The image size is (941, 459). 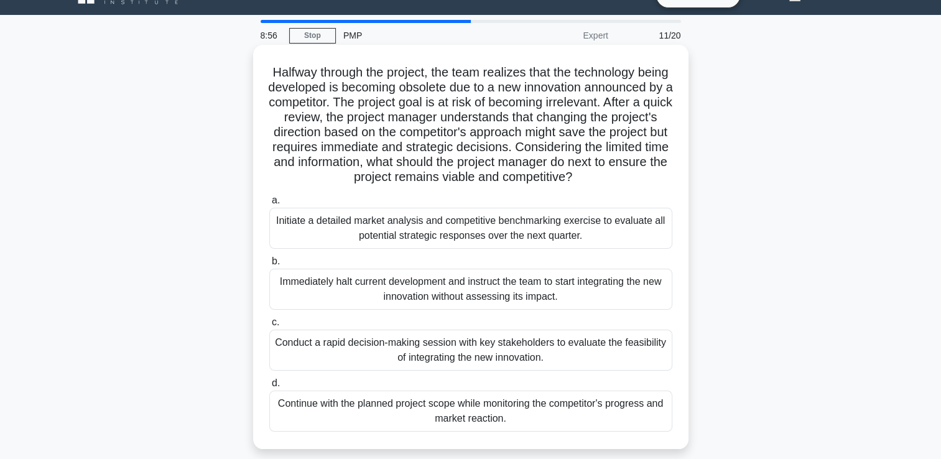 I want to click on div: 11/20, so click(x=652, y=35).